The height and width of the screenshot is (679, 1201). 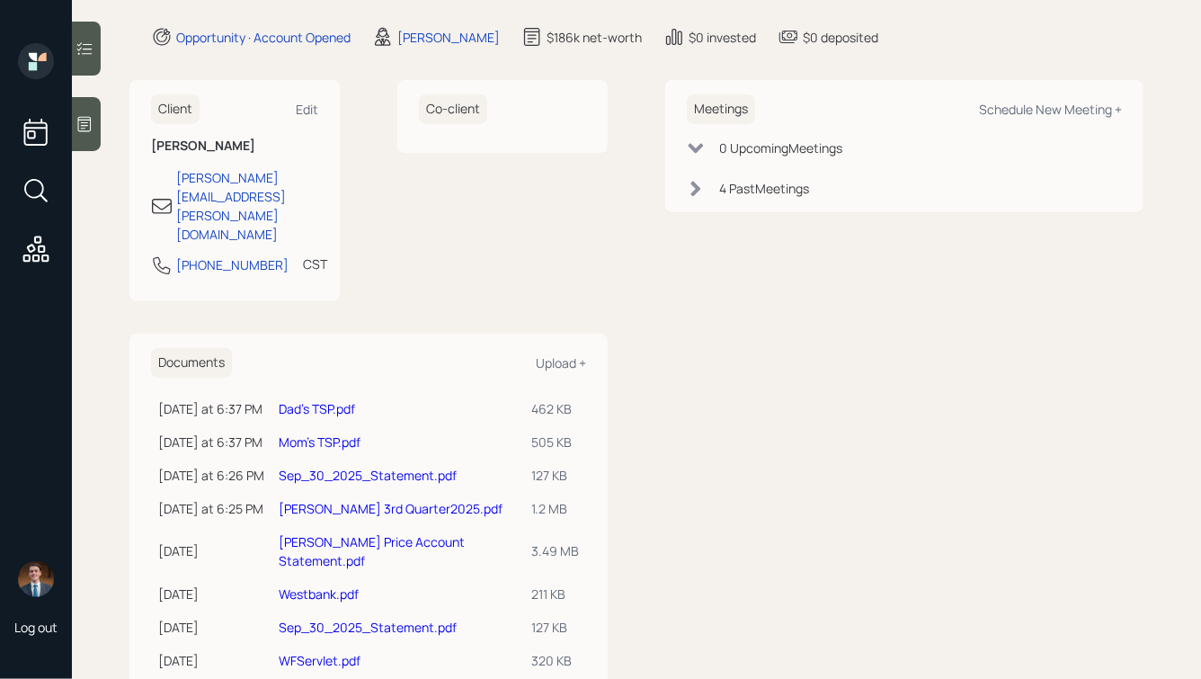 What do you see at coordinates (555, 660) in the screenshot?
I see `div: 320 KB` at bounding box center [555, 660].